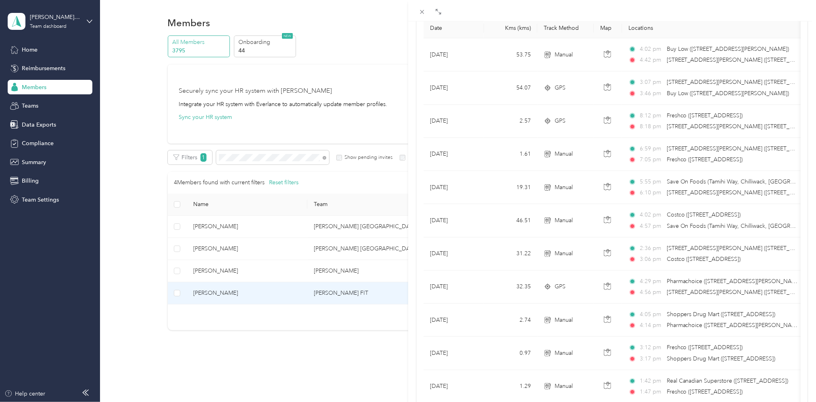 This screenshot has height=402, width=816. Describe the element at coordinates (511, 354) in the screenshot. I see `td: 0.97` at that location.